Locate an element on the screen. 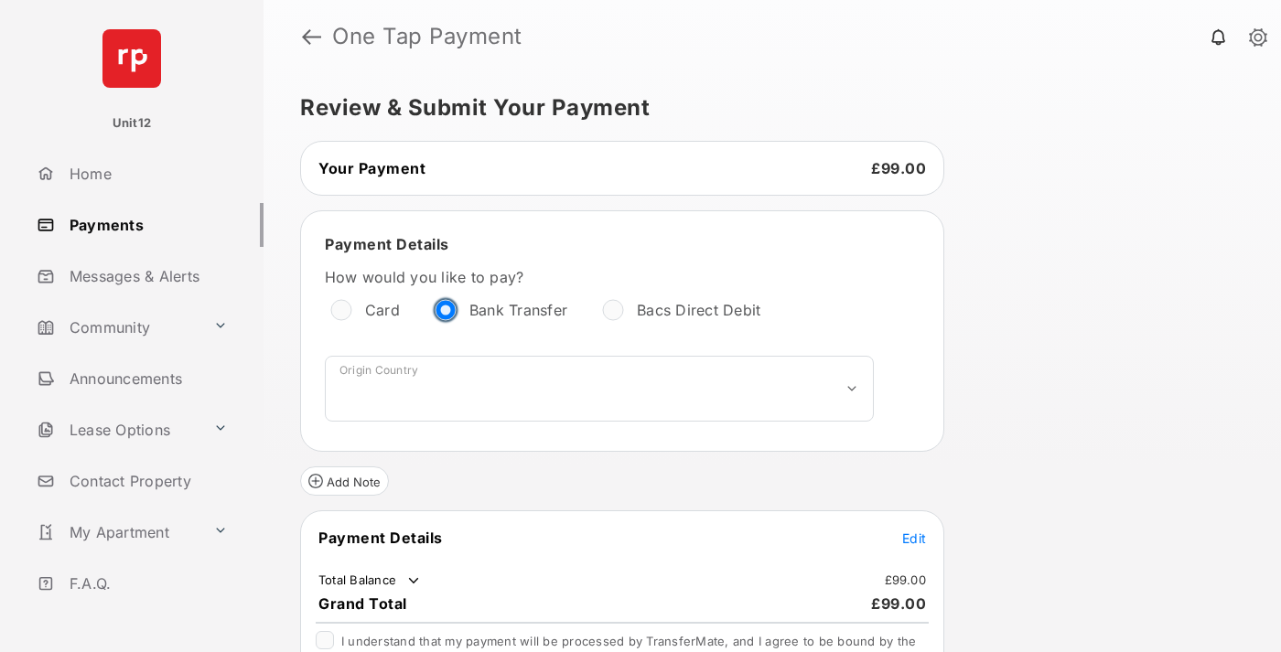 The image size is (1281, 652). a: Announcements is located at coordinates (146, 379).